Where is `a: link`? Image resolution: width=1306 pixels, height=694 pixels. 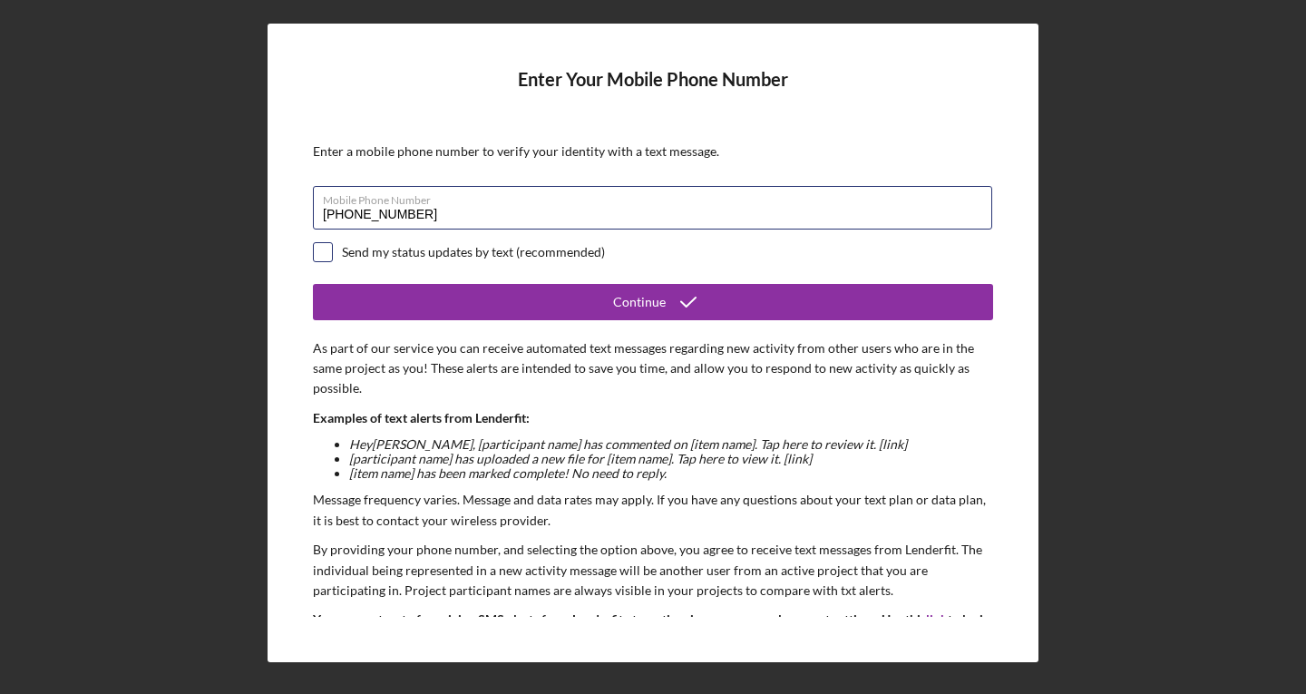 a: link is located at coordinates (937, 618).